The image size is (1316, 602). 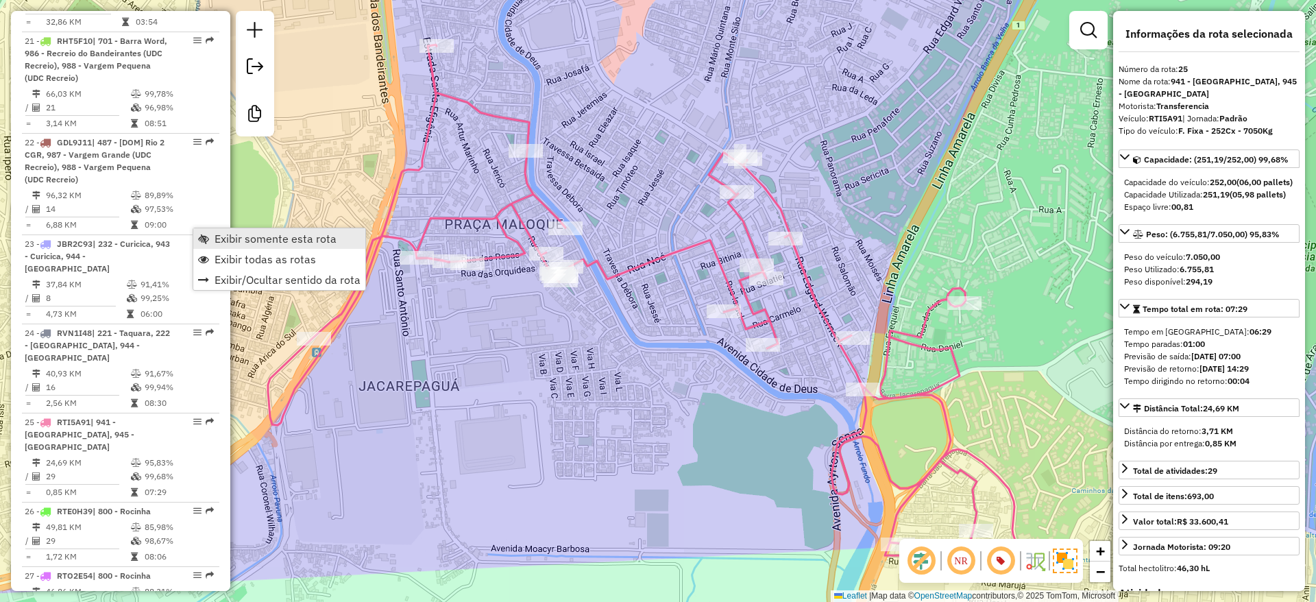 I want to click on div: Map data © contributors,© 2025 TomTom, Microsoft, so click(x=975, y=596).